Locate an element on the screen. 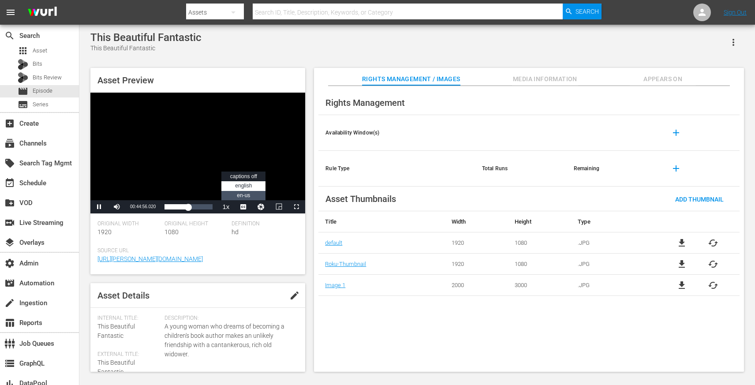 Image resolution: width=755 pixels, height=385 pixels. th: Type is located at coordinates (613, 222).